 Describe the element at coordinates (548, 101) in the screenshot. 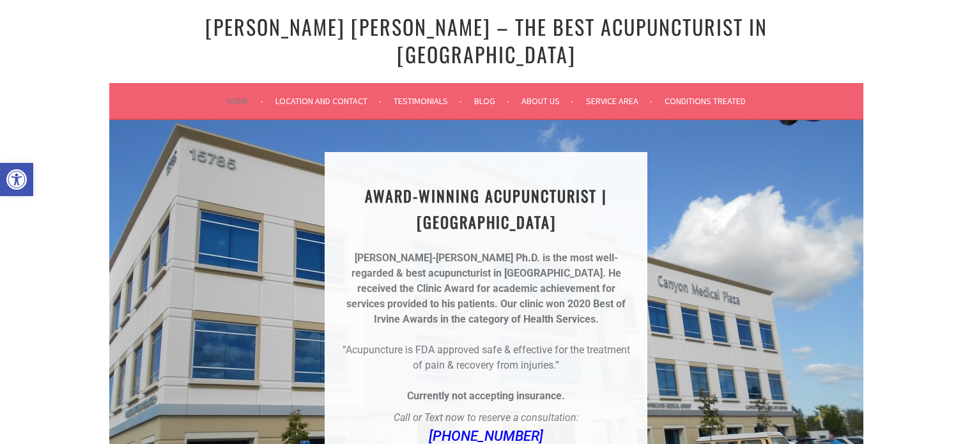

I see `a: About Us` at that location.